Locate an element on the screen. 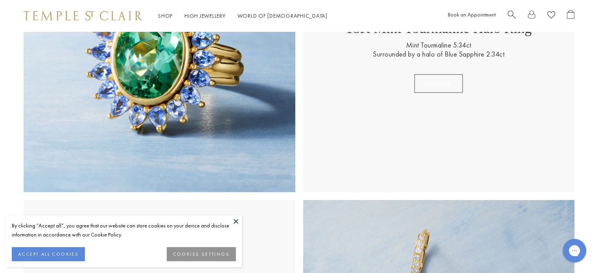 The image size is (598, 273). img: Temple St. Clair is located at coordinates (83, 16).